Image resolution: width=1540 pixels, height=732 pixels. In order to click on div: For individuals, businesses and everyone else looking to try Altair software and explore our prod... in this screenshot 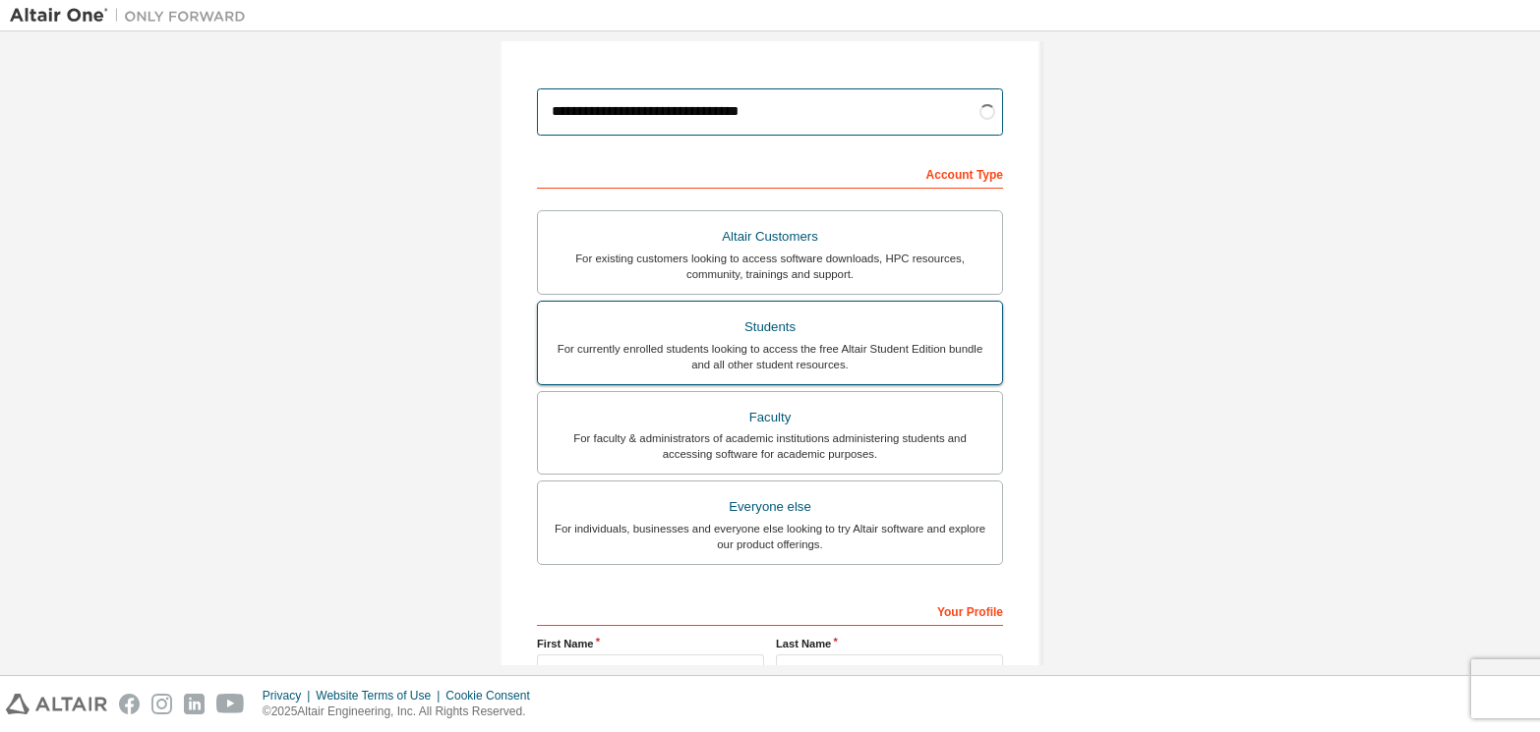, I will do `click(770, 537)`.